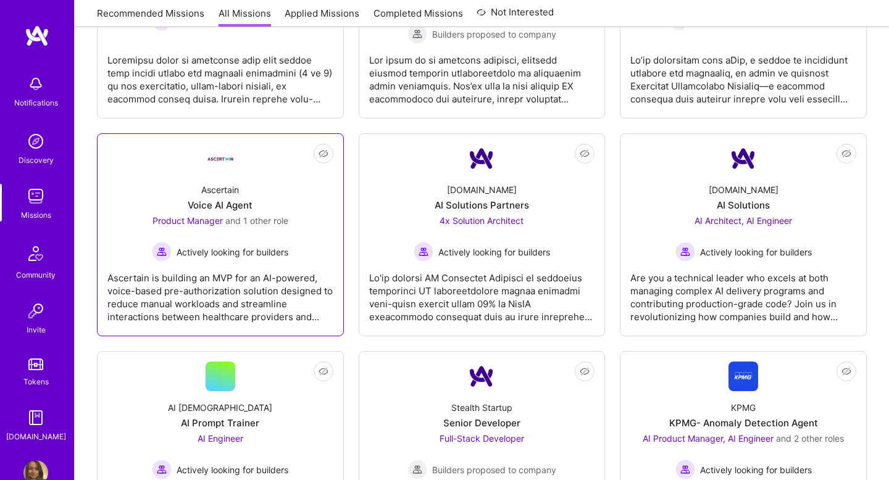  Describe the element at coordinates (220, 205) in the screenshot. I see `div: Voice AI Agent` at that location.